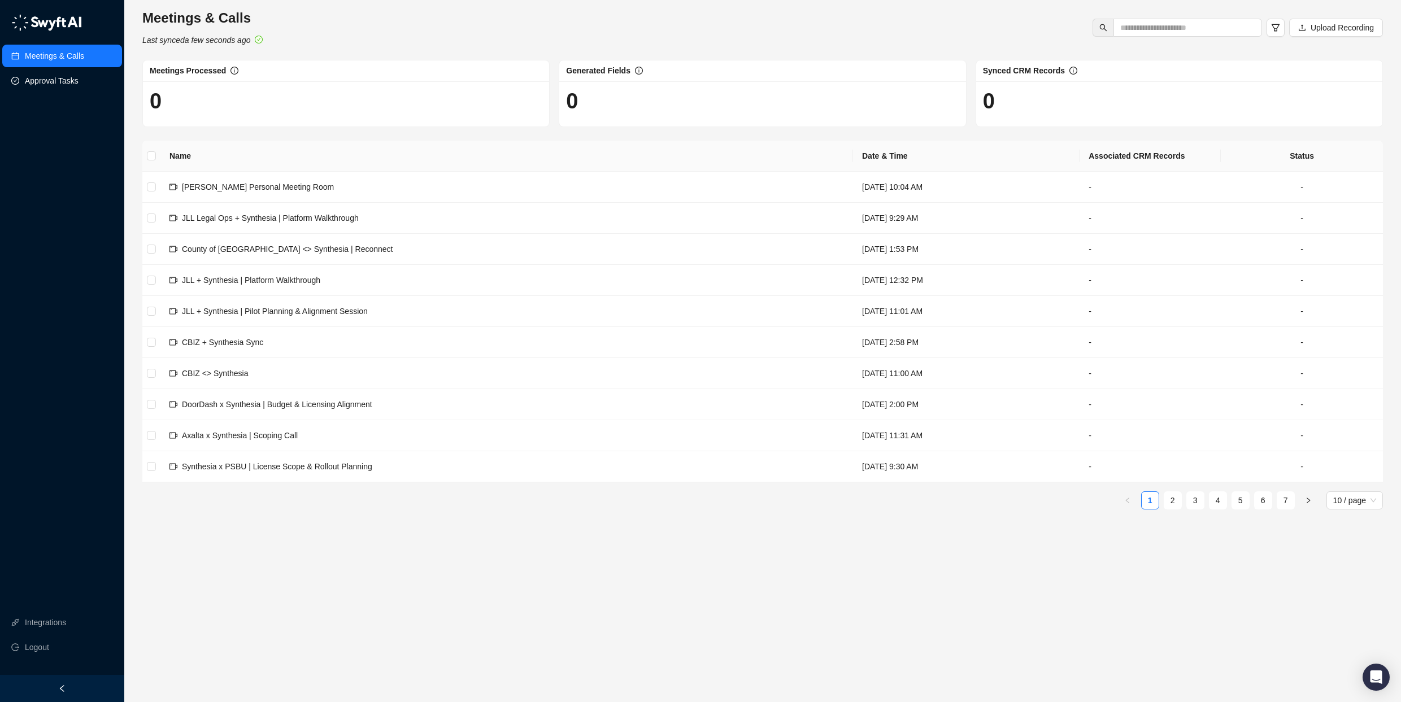 Image resolution: width=1401 pixels, height=702 pixels. Describe the element at coordinates (1150, 501) in the screenshot. I see `a: 1` at that location.